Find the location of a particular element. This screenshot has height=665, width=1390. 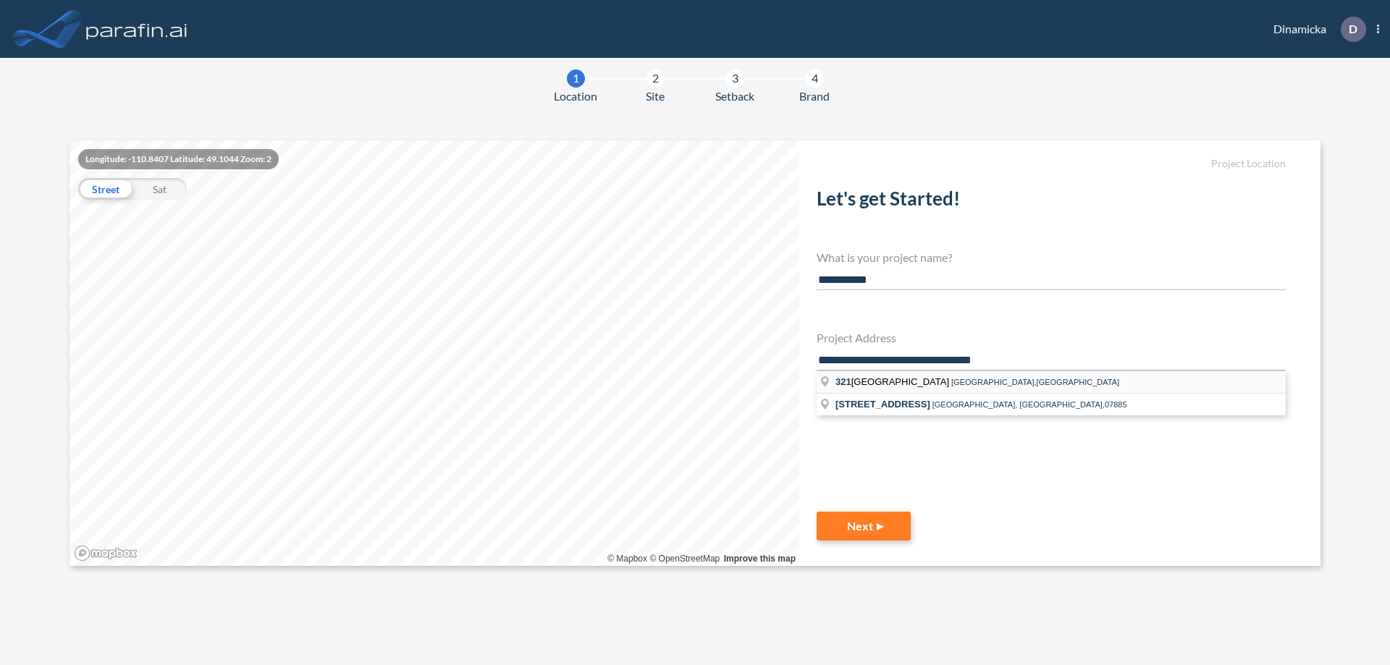

div: 1 is located at coordinates (575, 78).